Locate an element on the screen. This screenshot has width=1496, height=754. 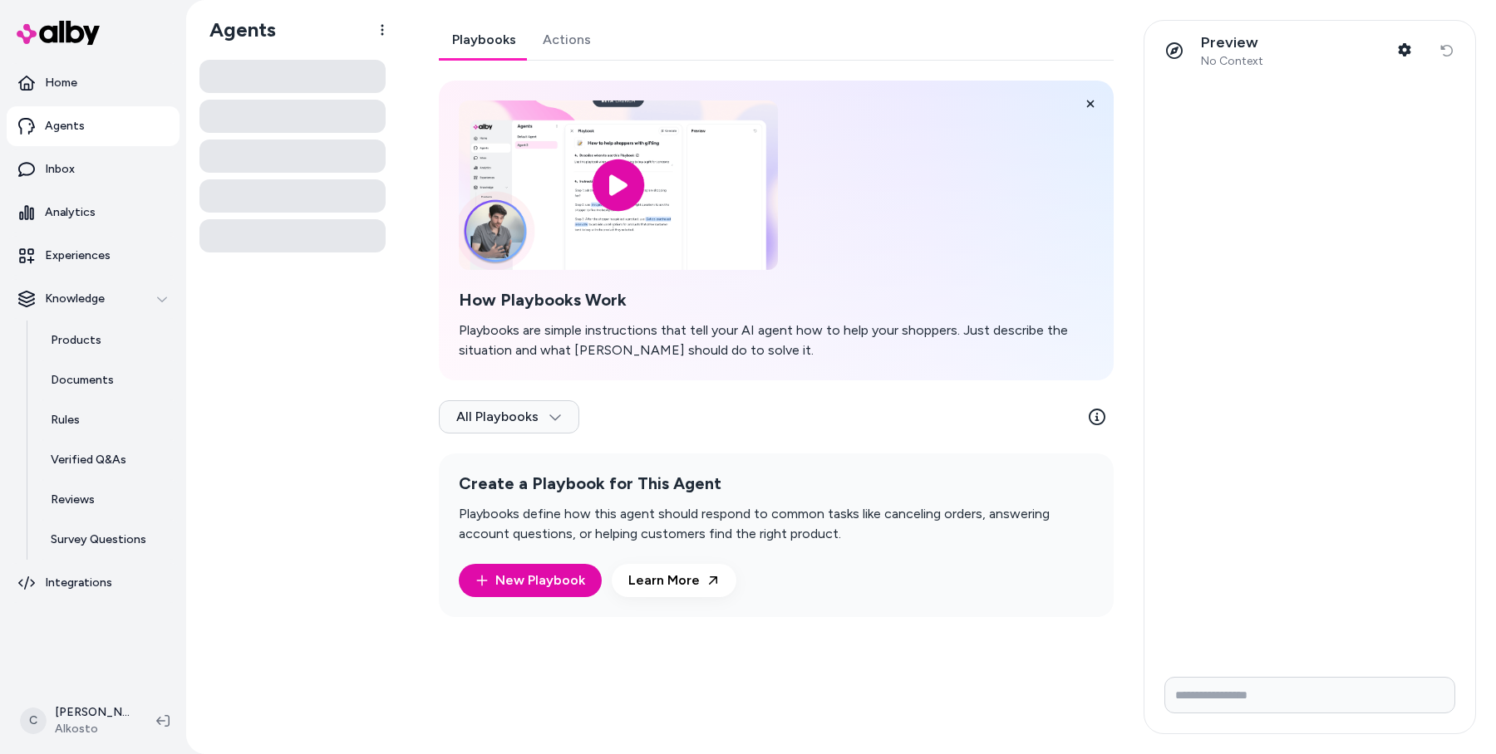
p: Rules is located at coordinates (65, 420).